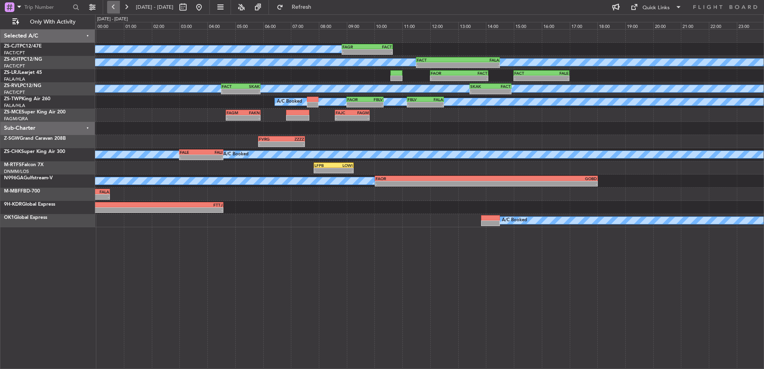  Describe the element at coordinates (27, 99) in the screenshot. I see `a: ZS-TWPKing Air 260` at that location.